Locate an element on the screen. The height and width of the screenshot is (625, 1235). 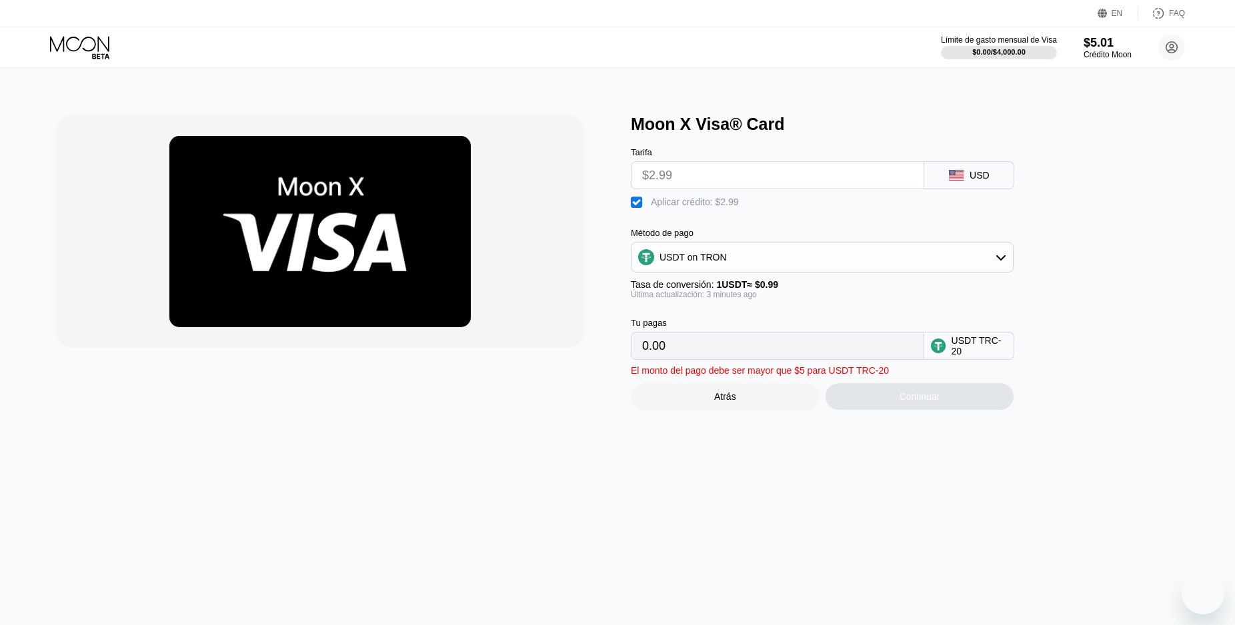
div: $5.01 is located at coordinates (1107, 43).